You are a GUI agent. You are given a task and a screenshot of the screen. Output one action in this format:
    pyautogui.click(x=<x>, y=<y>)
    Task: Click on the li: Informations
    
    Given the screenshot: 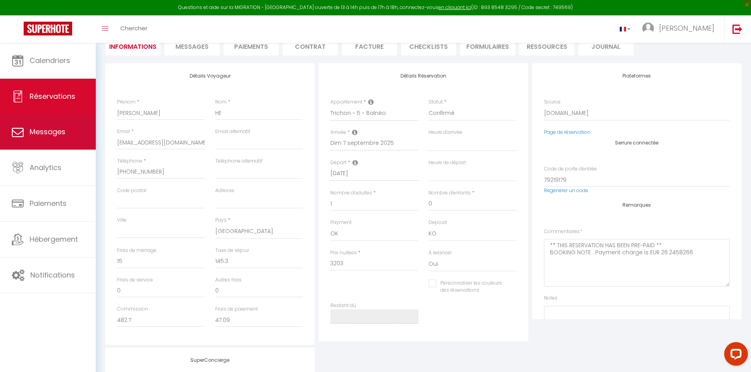 What is the action you would take?
    pyautogui.click(x=133, y=46)
    